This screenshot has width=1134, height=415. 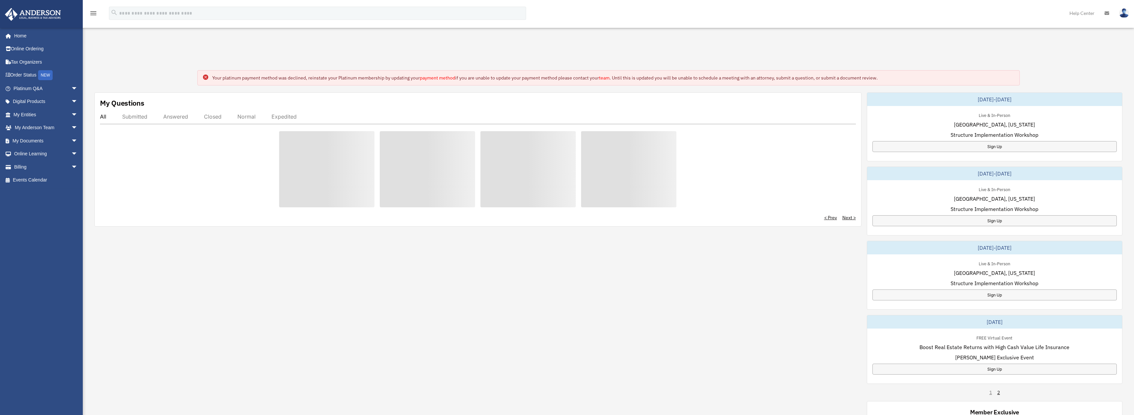 What do you see at coordinates (46, 49) in the screenshot?
I see `a: Online Ordering` at bounding box center [46, 49].